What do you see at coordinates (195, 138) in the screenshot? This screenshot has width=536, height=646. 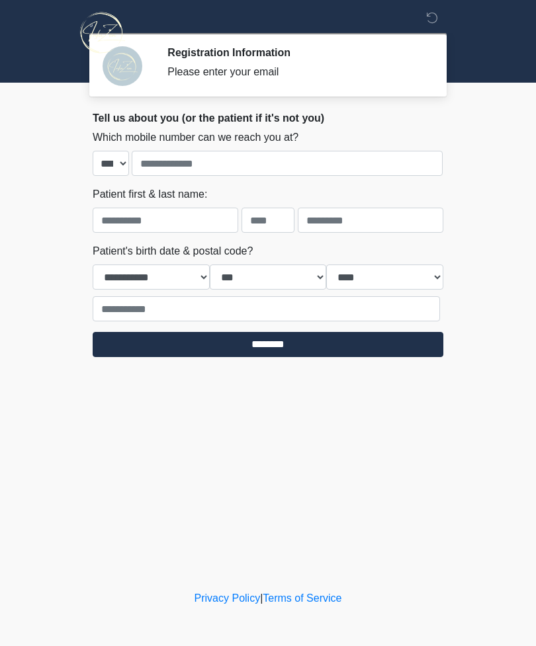 I see `label: Which mobile number can we reach you at?` at bounding box center [195, 138].